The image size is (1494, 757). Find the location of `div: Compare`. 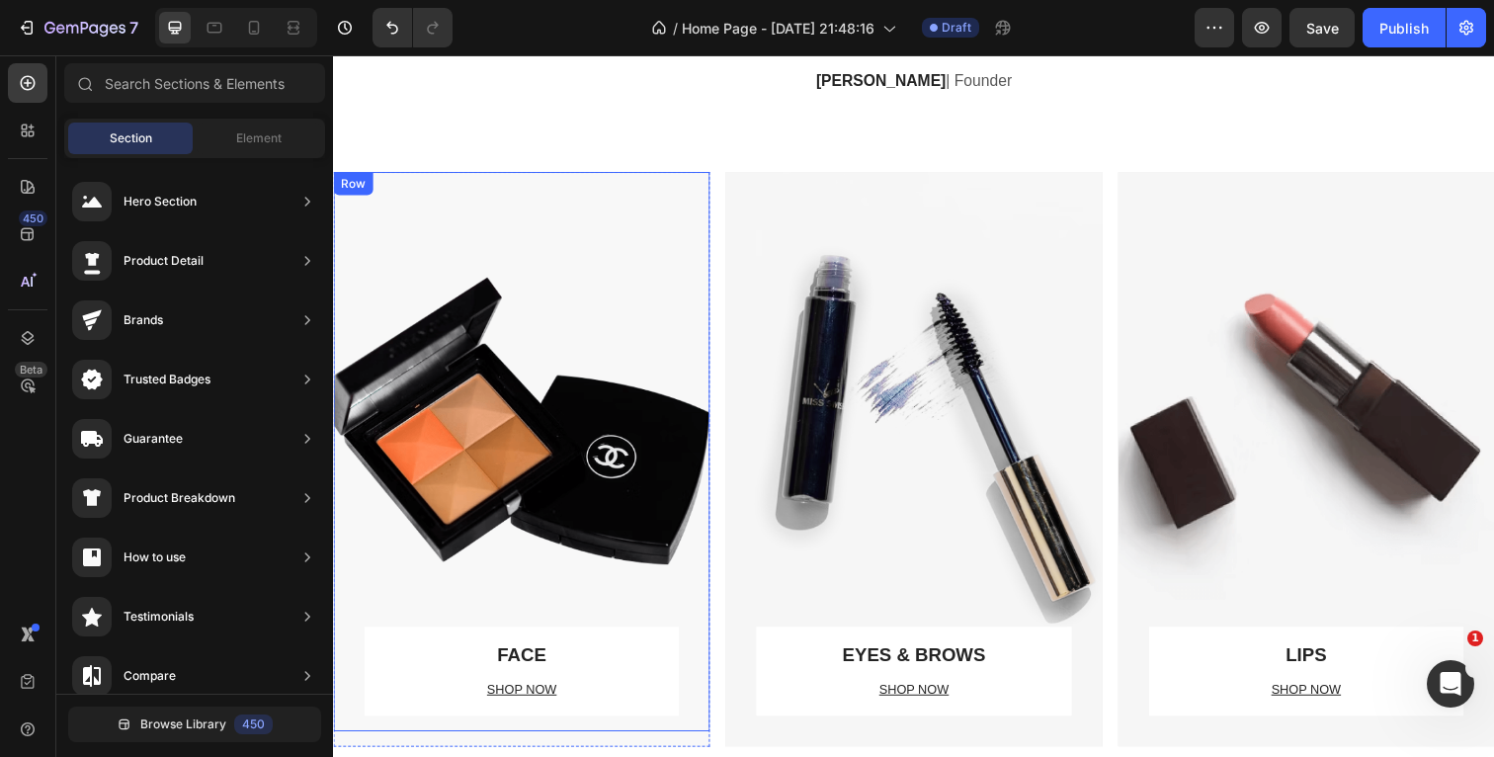

div: Compare is located at coordinates (149, 676).